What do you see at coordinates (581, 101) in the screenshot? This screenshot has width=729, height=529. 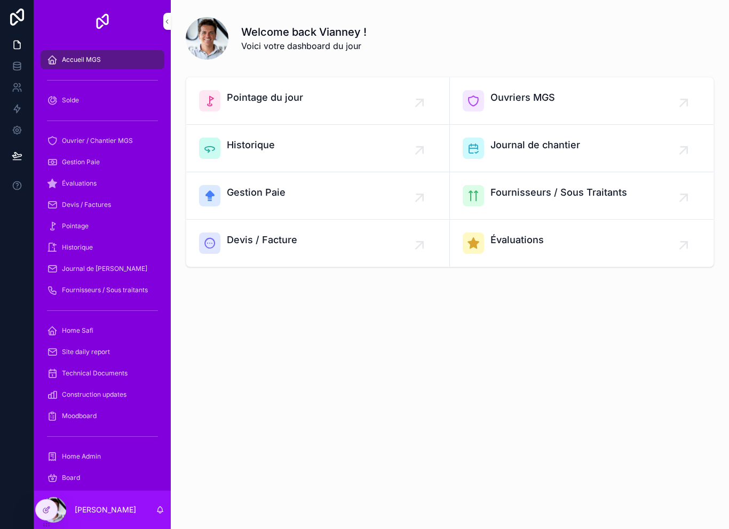 I see `a: Ouvriers MGS` at bounding box center [581, 101].